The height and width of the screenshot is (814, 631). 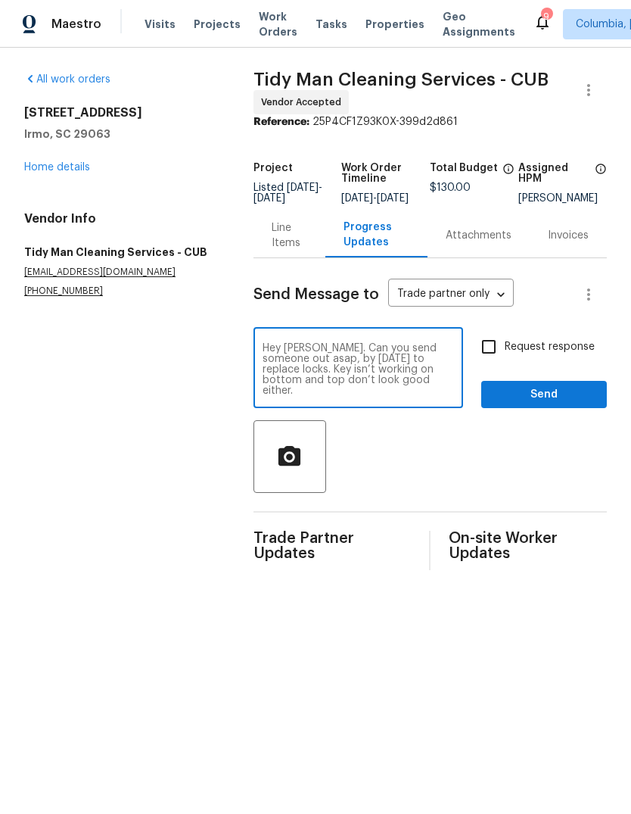 What do you see at coordinates (450, 188) in the screenshot?
I see `span: $130.00` at bounding box center [450, 188].